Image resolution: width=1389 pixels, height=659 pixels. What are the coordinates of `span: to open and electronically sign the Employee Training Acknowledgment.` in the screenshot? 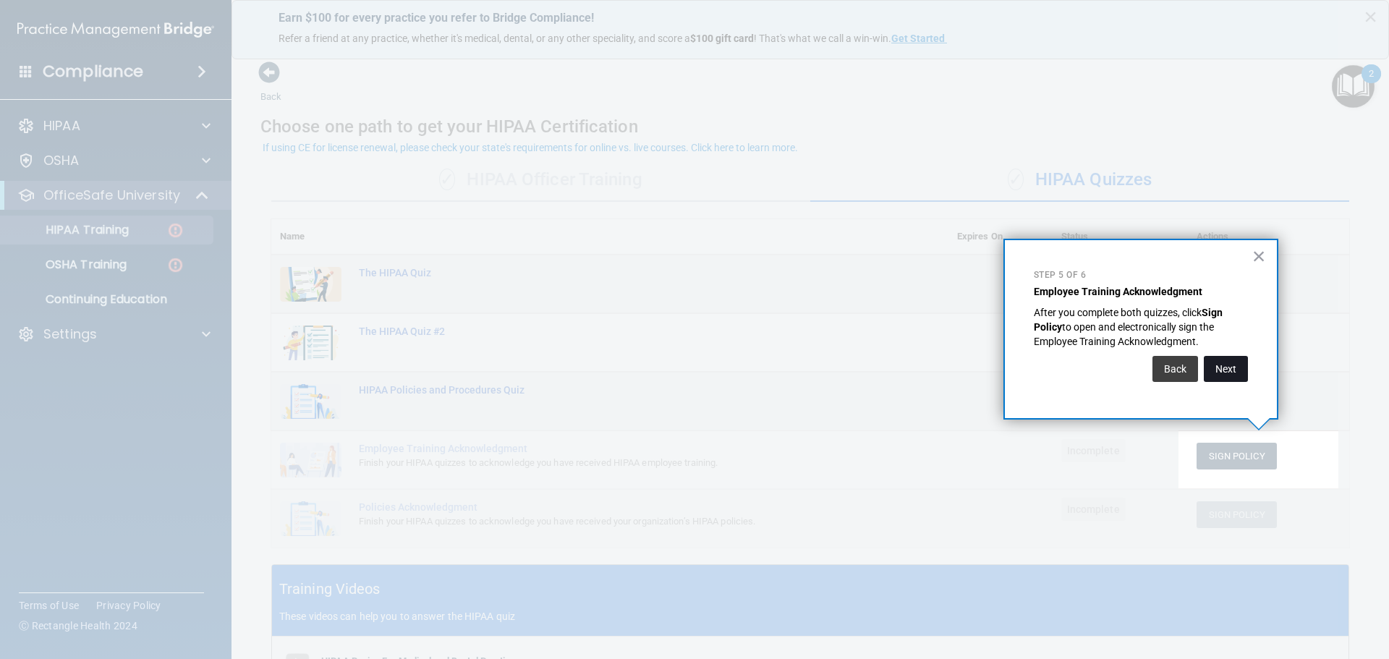 It's located at (1125, 334).